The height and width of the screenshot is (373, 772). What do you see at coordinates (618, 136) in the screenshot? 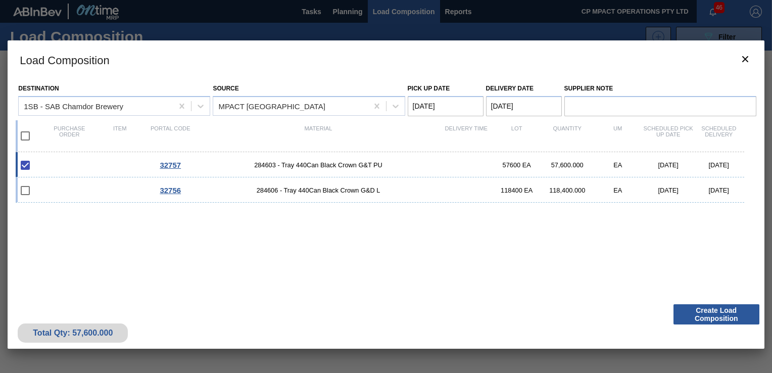
I see `div: UM` at bounding box center [618, 136].